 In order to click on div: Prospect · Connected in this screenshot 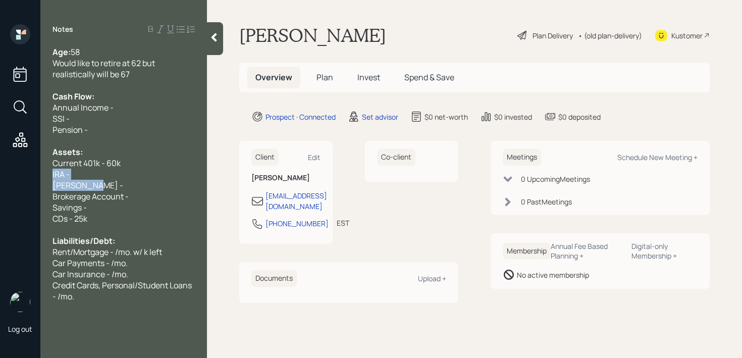, I will do `click(300, 117)`.